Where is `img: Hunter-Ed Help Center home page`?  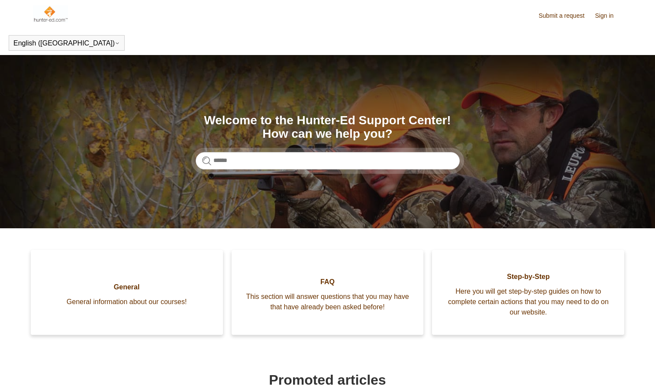
img: Hunter-Ed Help Center home page is located at coordinates (50, 14).